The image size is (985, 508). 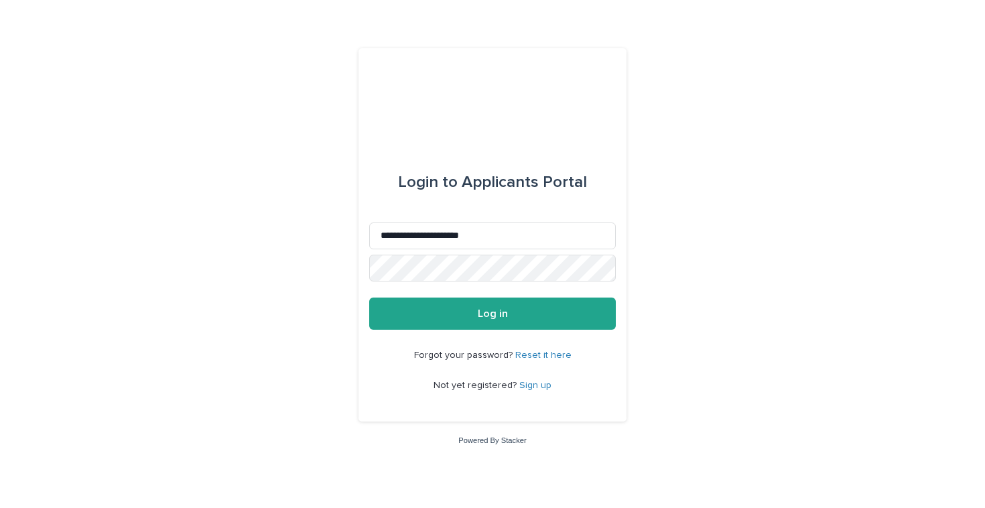 What do you see at coordinates (492, 100) in the screenshot?
I see `img: 1xcjEmqDTcmQhduivVBy` at bounding box center [492, 100].